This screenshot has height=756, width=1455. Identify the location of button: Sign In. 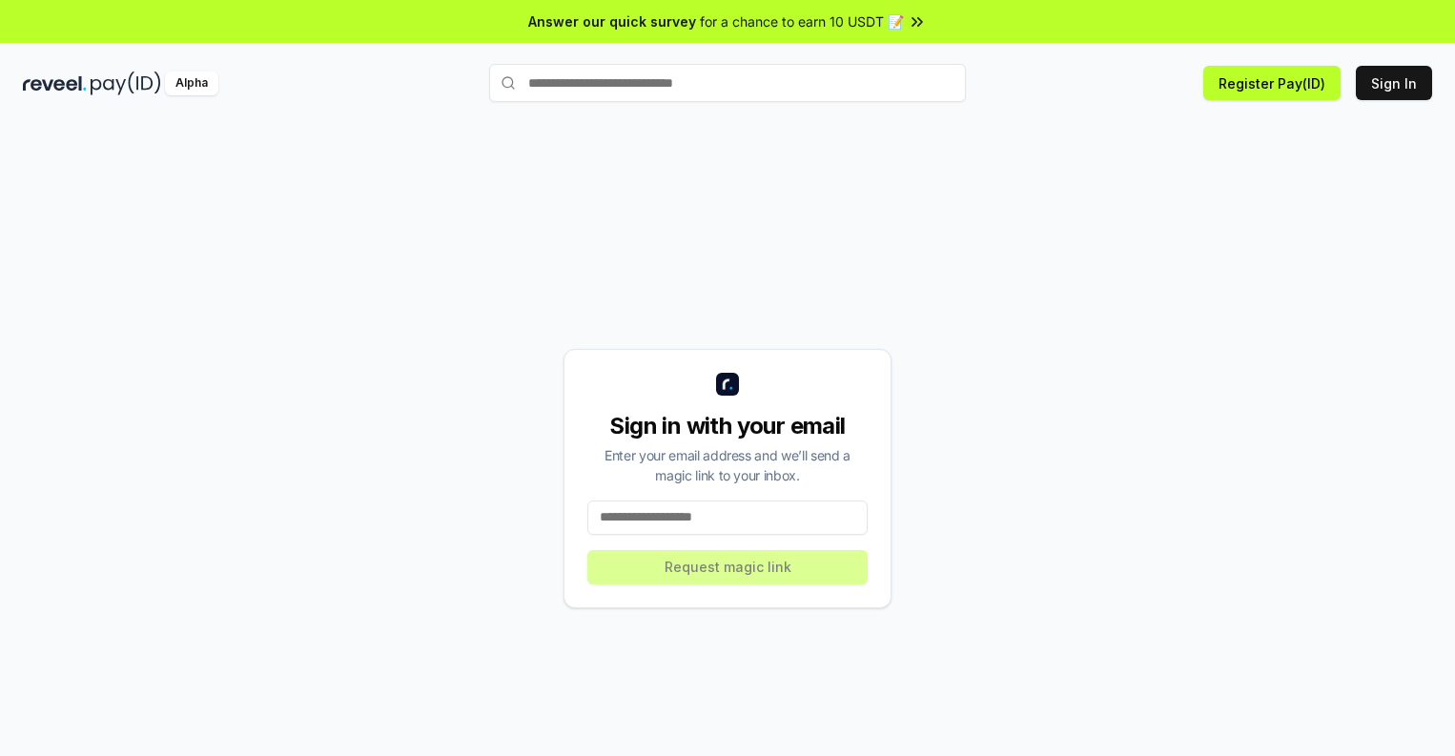
(1394, 83).